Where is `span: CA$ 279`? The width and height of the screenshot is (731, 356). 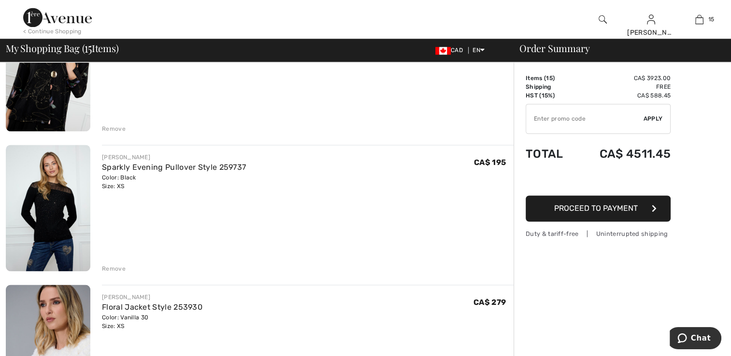
span: CA$ 279 is located at coordinates (489, 302).